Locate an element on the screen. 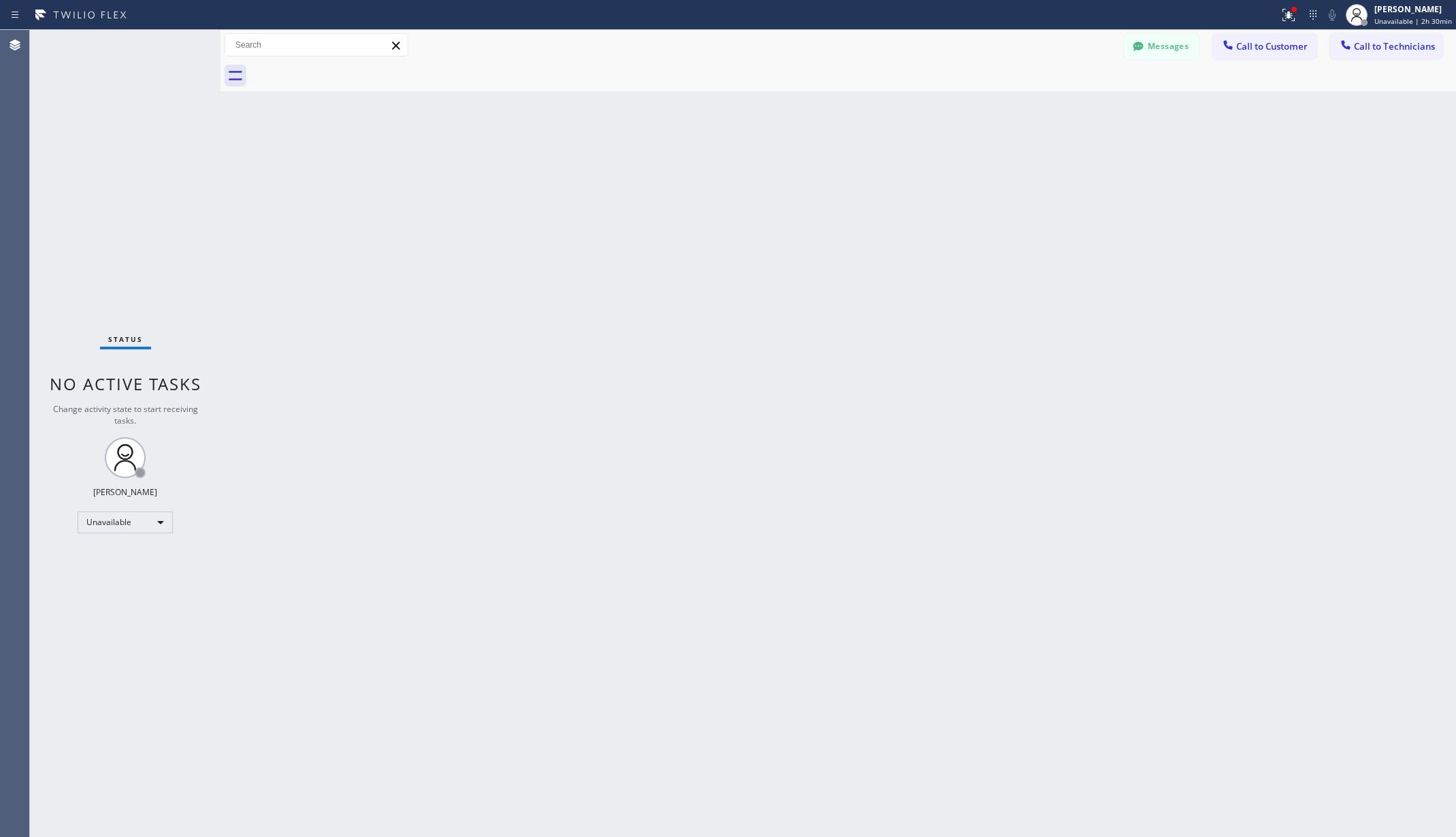 Image resolution: width=1456 pixels, height=837 pixels. button: Call to Technicians is located at coordinates (1386, 47).